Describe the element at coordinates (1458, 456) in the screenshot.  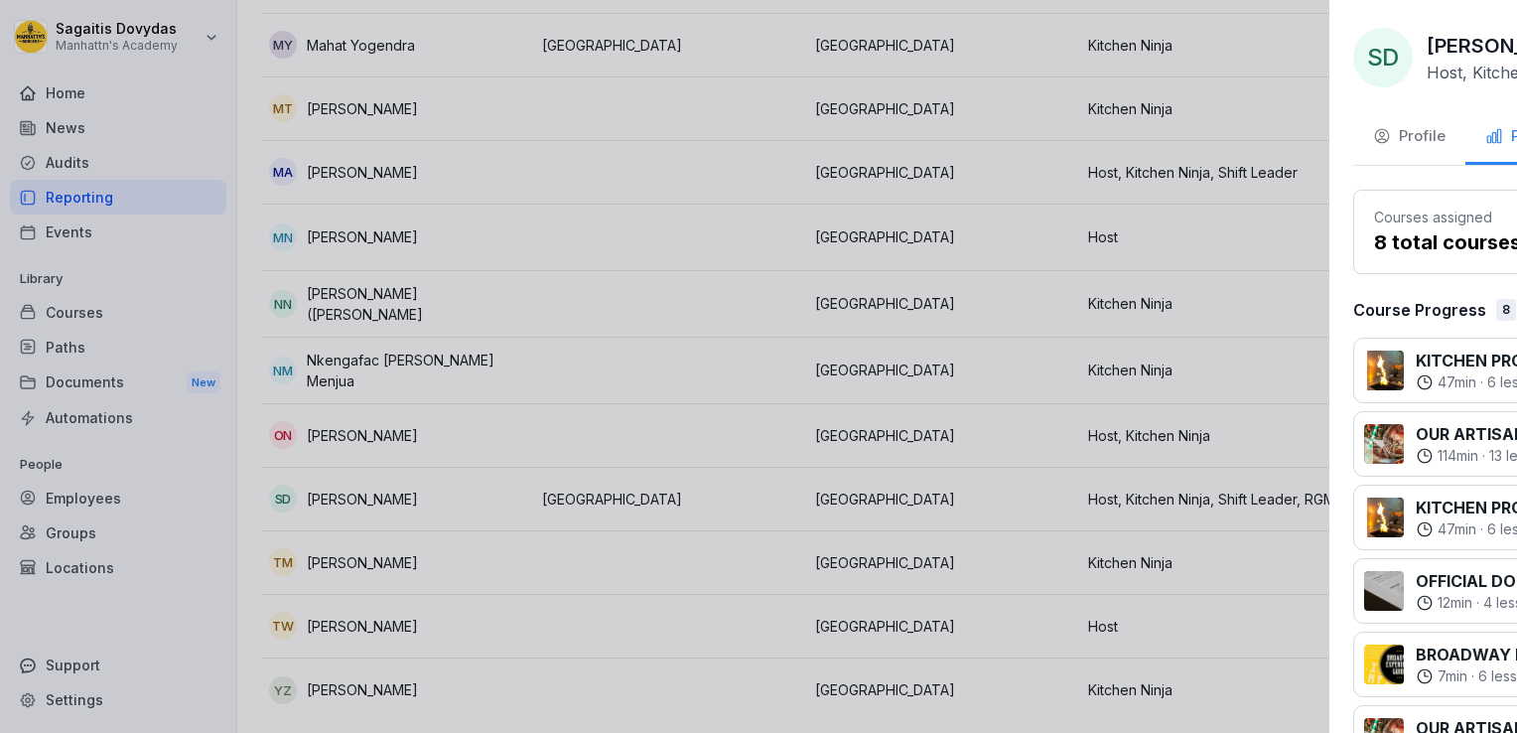
I see `p: 114 min` at that location.